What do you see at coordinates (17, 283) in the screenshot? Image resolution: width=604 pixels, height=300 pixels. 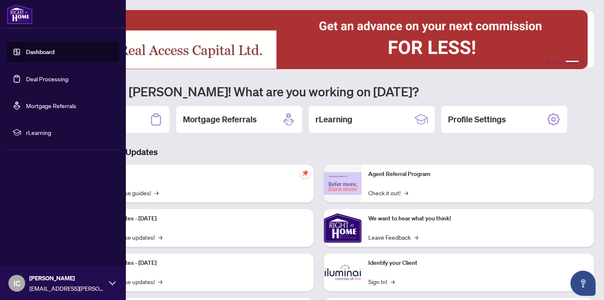 I see `span: IC` at bounding box center [17, 283].